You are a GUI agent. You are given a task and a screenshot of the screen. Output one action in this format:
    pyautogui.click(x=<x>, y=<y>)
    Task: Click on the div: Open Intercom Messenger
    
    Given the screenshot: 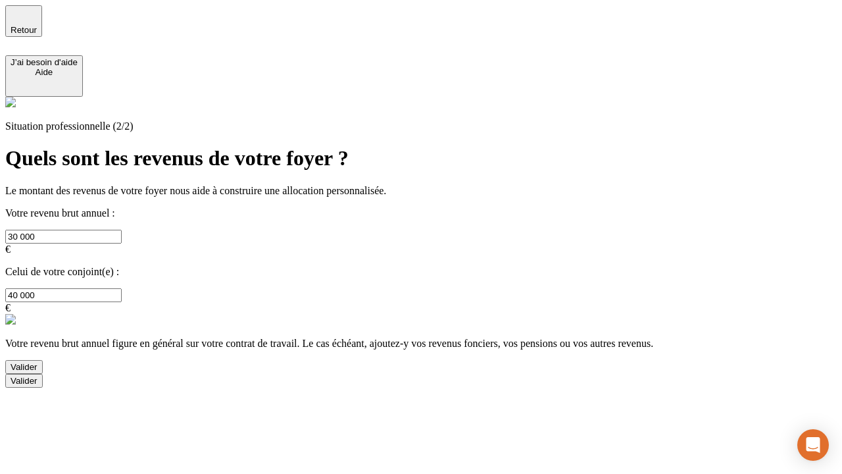 What is the action you would take?
    pyautogui.click(x=813, y=445)
    